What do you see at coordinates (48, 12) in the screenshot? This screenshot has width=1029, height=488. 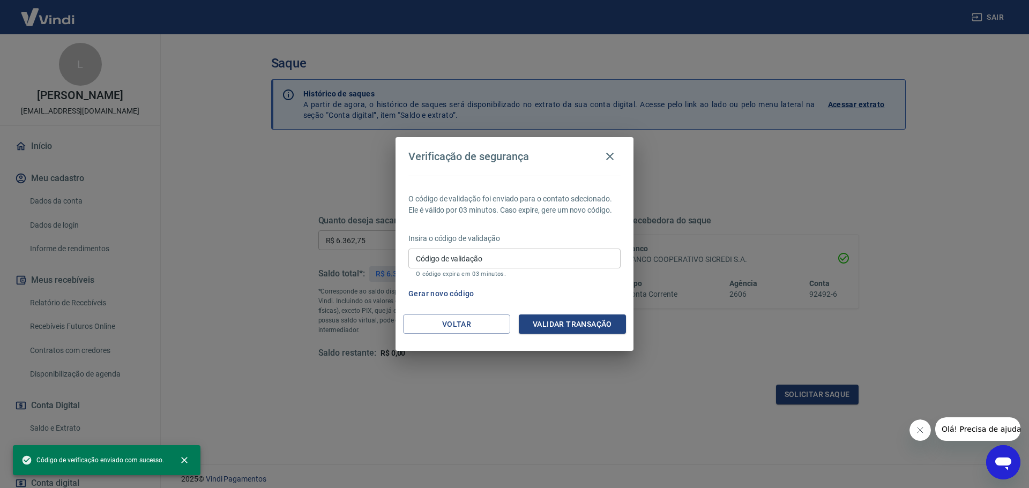 I see `span: Olá! Precisa de ajuda?` at bounding box center [48, 12].